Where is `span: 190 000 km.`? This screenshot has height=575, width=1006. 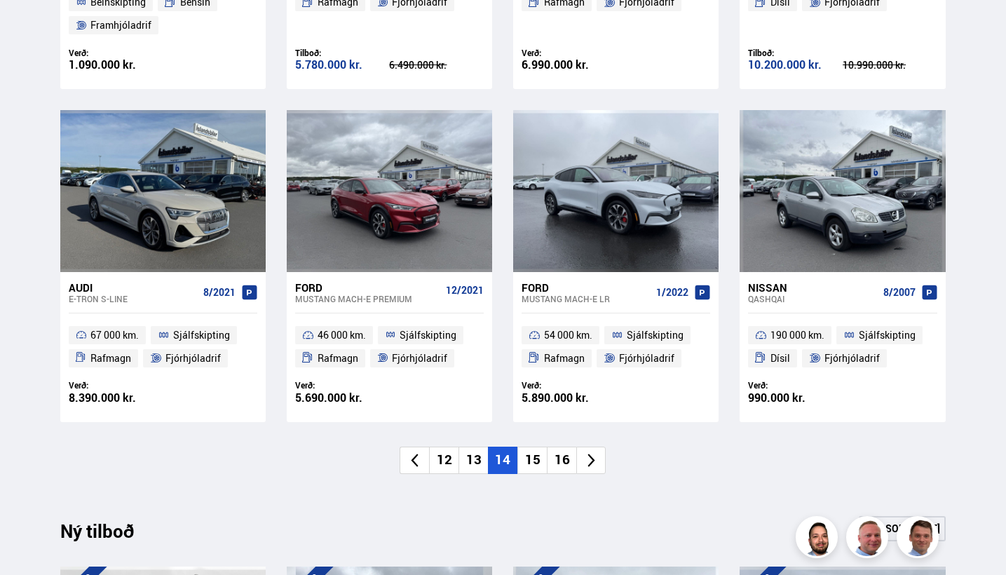
span: 190 000 km. is located at coordinates (797, 335).